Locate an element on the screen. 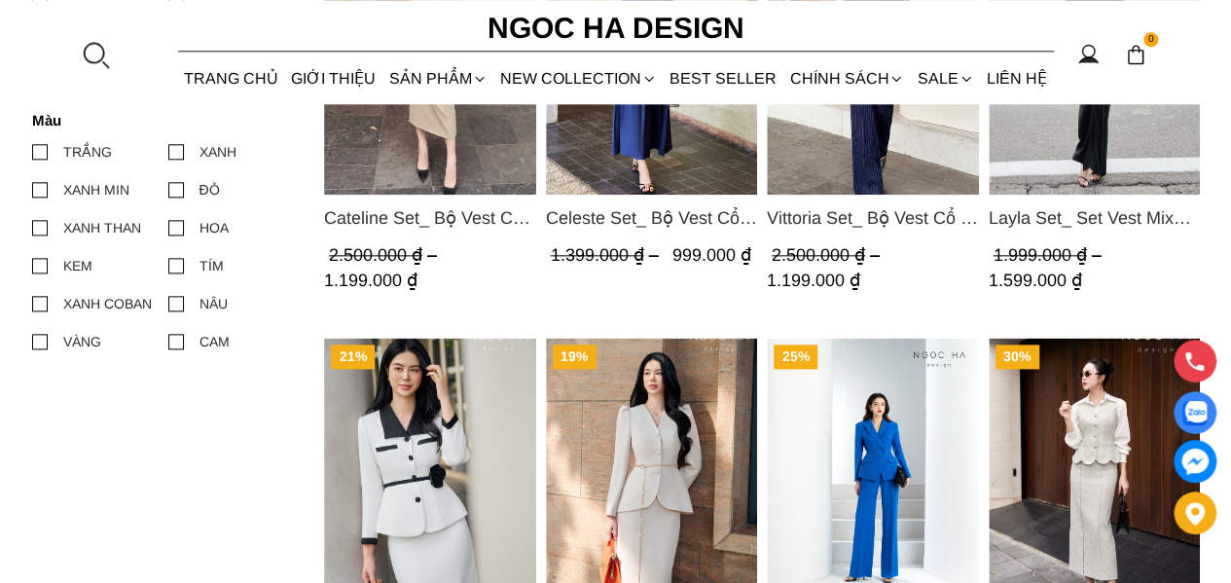 The width and height of the screenshot is (1231, 583). a: SALE is located at coordinates (945, 78).